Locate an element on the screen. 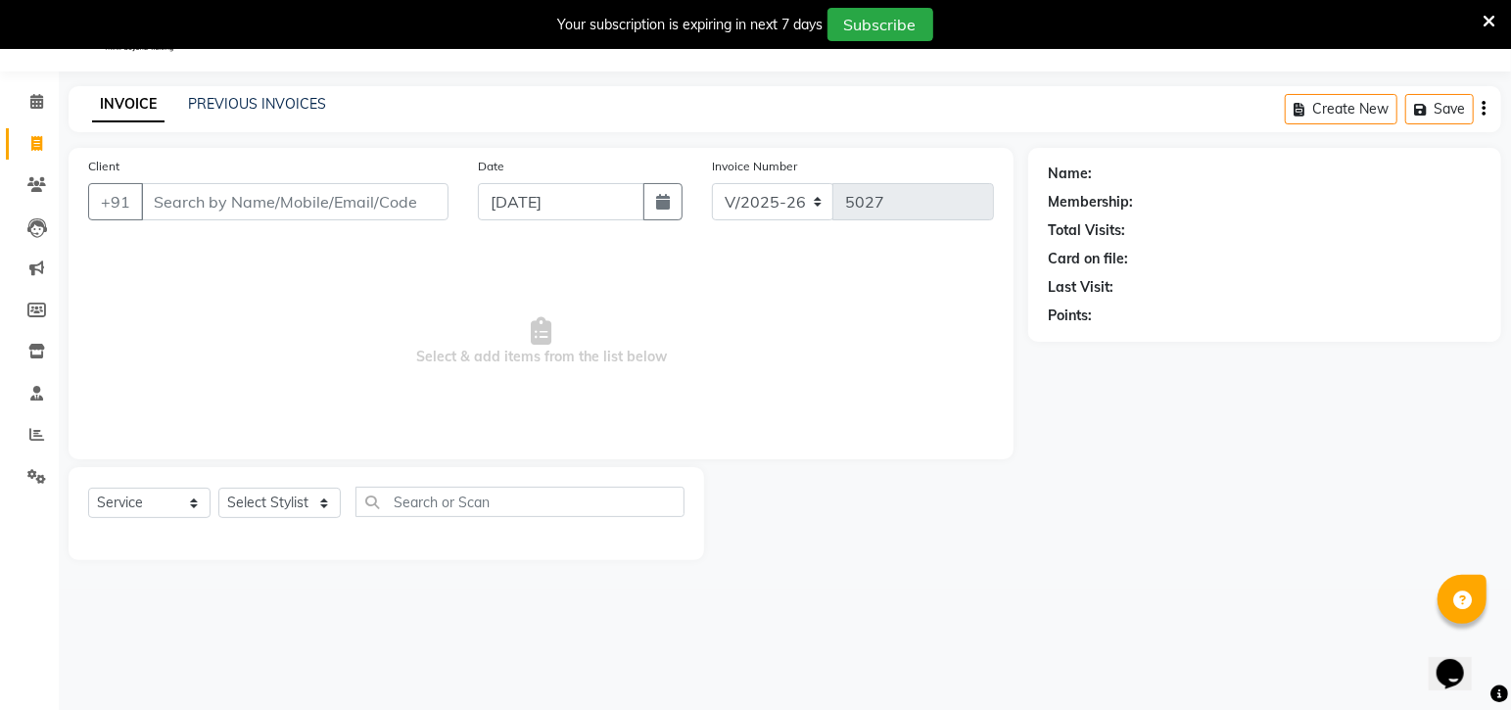 The height and width of the screenshot is (710, 1511). span: Select & add items from the list below is located at coordinates (541, 342).